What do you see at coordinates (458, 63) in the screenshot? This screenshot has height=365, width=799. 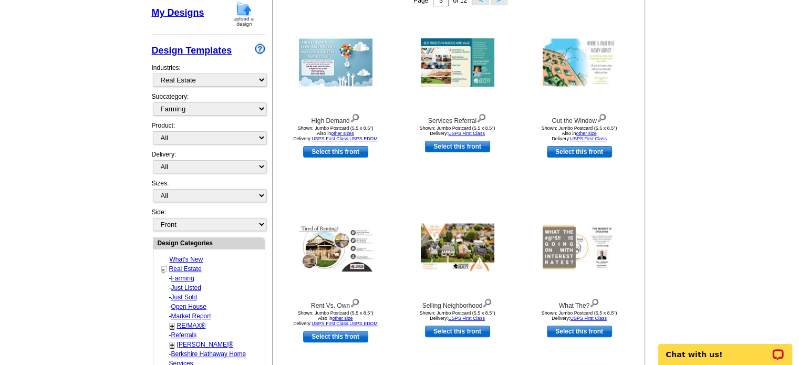 I see `img: Services Referral` at bounding box center [458, 63].